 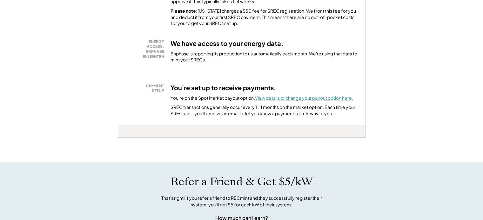 What do you see at coordinates (241, 182) in the screenshot?
I see `h1: Refer a Friend & Get $5/kW` at bounding box center [241, 182].